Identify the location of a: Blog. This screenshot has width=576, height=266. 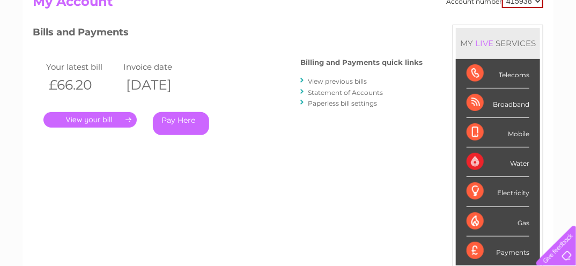
(490, 49).